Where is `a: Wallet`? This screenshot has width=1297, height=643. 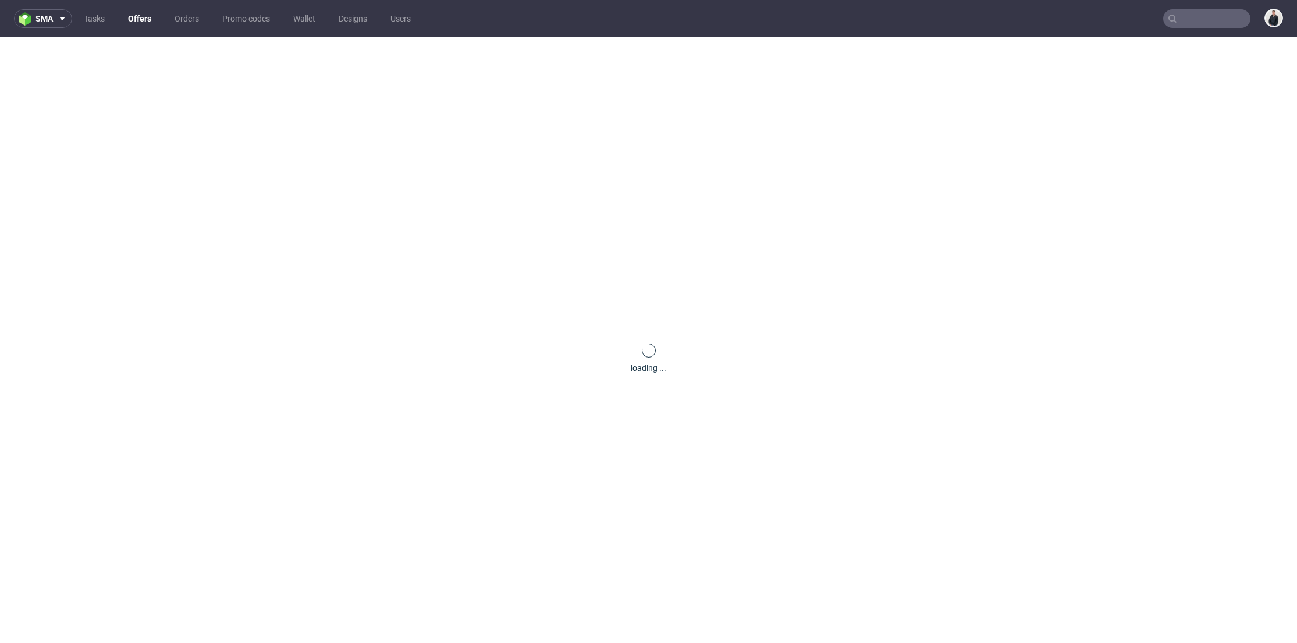
a: Wallet is located at coordinates (304, 19).